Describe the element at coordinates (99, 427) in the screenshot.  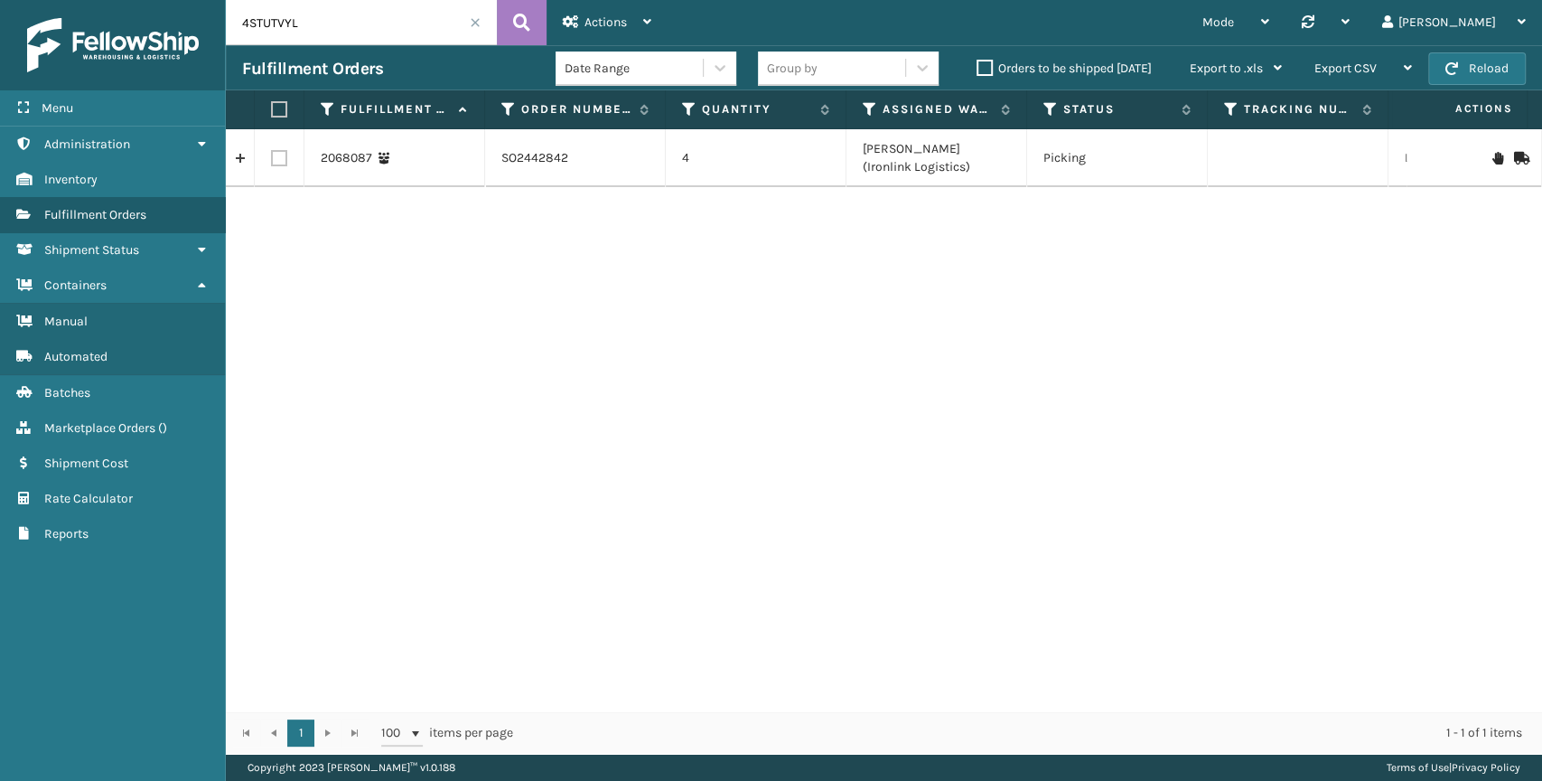
I see `span: Marketplace Orders` at that location.